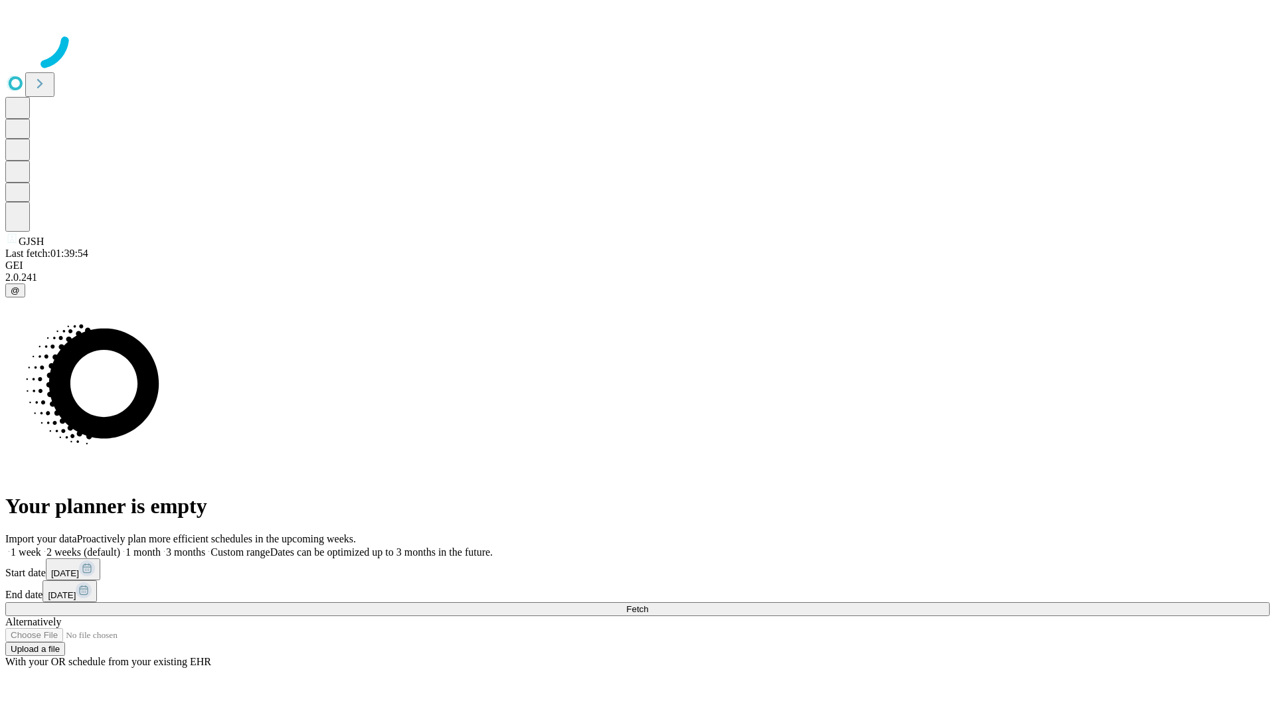 This screenshot has width=1275, height=717. Describe the element at coordinates (638, 278) in the screenshot. I see `div: 2.0.241` at that location.